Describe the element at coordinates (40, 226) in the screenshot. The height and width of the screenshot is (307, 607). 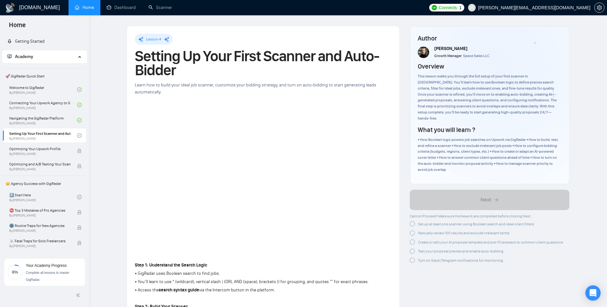
I see `span: 🌚 Rookie Traps for New Agencies` at that location.